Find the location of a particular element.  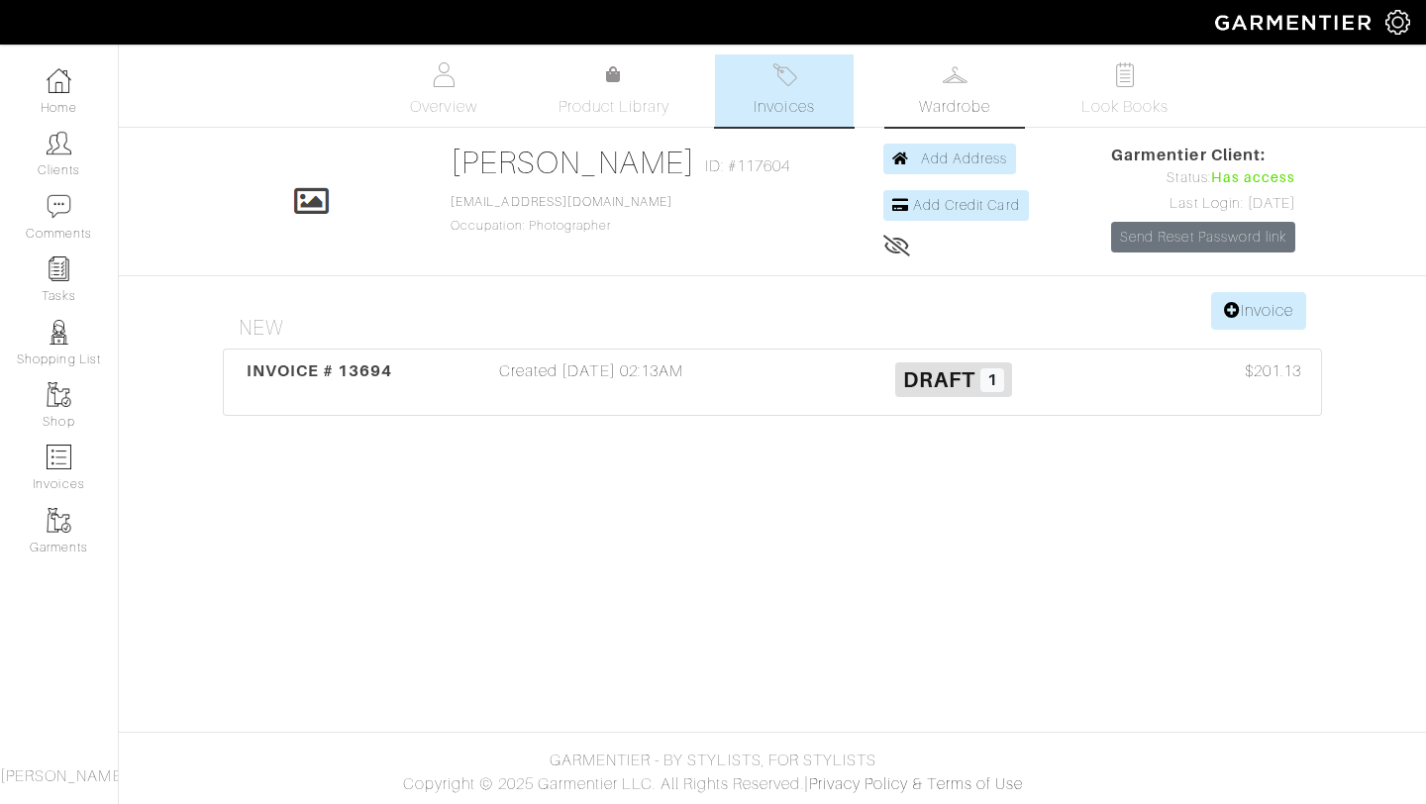

img: gear-icon-white-bd11855cb880d31180b6d7d6211b90ccbf57a29d726f0c71d8c61bd08dd39cc2.png is located at coordinates (1398, 22).